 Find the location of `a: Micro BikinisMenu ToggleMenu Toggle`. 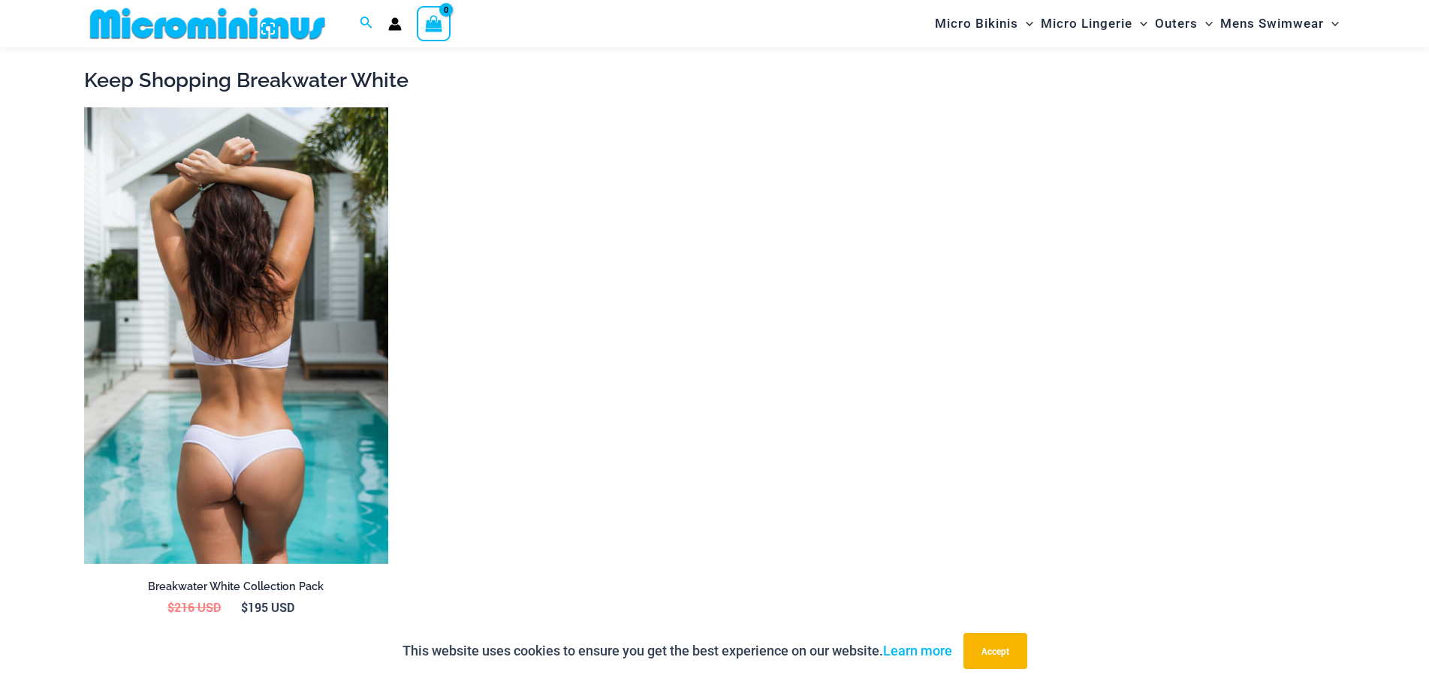

a: Micro BikinisMenu ToggleMenu Toggle is located at coordinates (983, 23).